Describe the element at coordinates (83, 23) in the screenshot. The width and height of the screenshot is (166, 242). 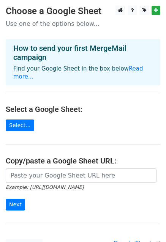
I see `p: Use one of the options below...` at that location.